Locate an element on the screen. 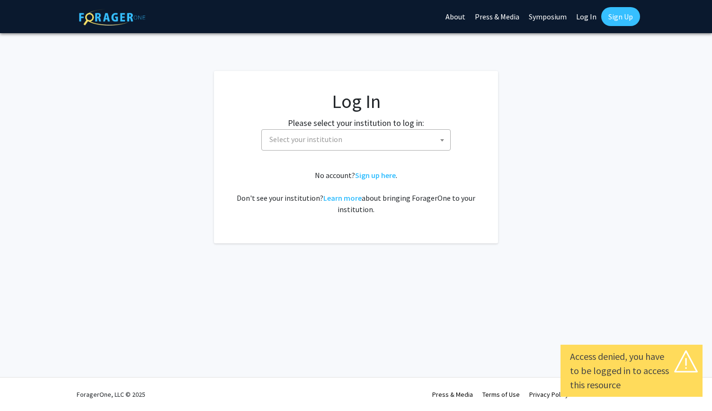  label: Please select your institution to log in: is located at coordinates (356, 123).